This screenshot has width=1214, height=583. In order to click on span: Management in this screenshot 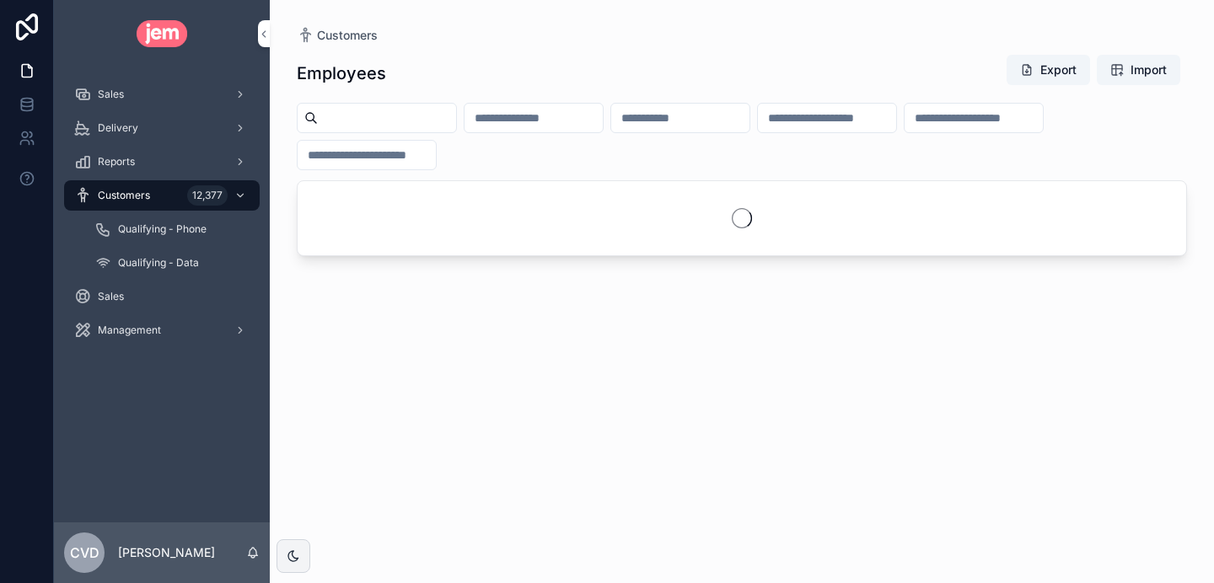, I will do `click(129, 330)`.